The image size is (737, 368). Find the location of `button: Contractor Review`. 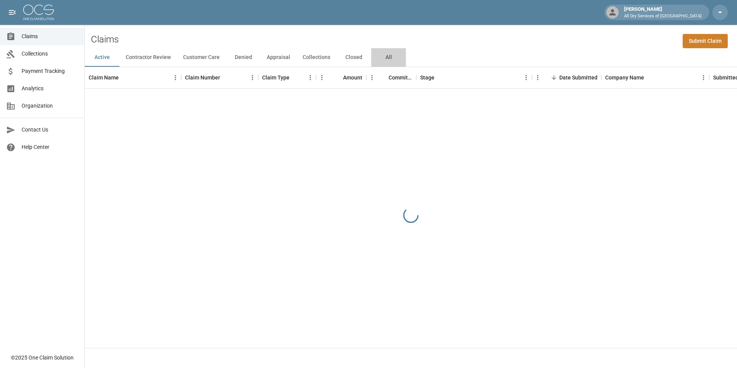

button: Contractor Review is located at coordinates (148, 57).